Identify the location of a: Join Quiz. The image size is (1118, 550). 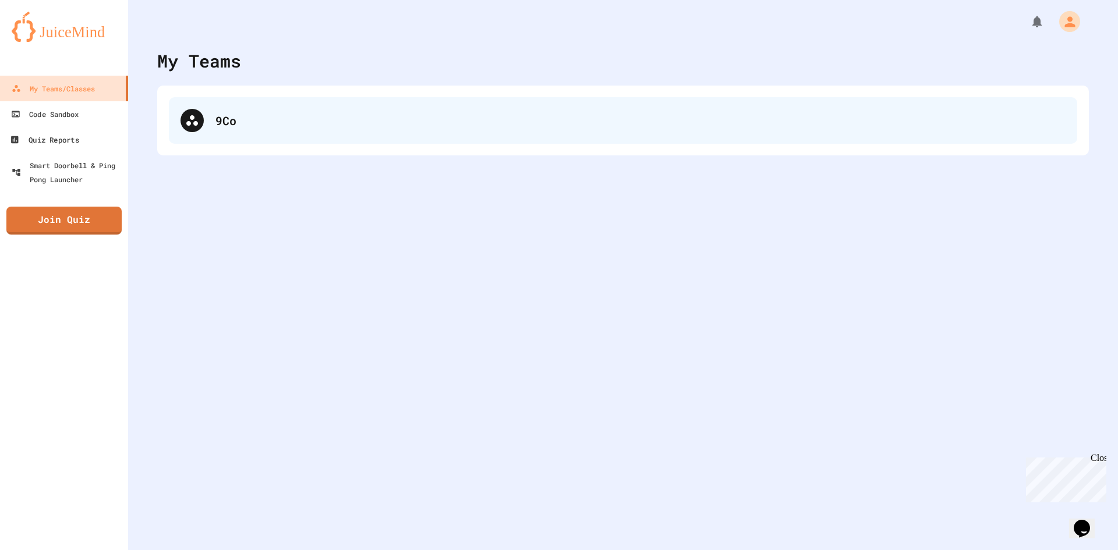
(64, 221).